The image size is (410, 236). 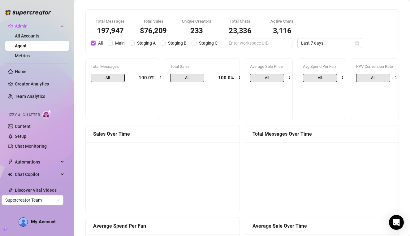 What do you see at coordinates (282, 31) in the screenshot?
I see `div: 3,116` at bounding box center [282, 31].